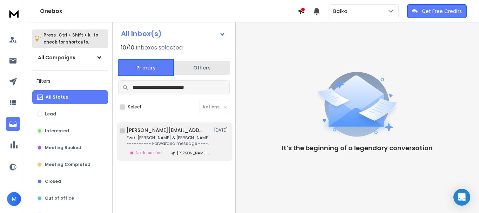 The image size is (479, 213). Describe the element at coordinates (441, 11) in the screenshot. I see `p: Get Free Credits` at that location.